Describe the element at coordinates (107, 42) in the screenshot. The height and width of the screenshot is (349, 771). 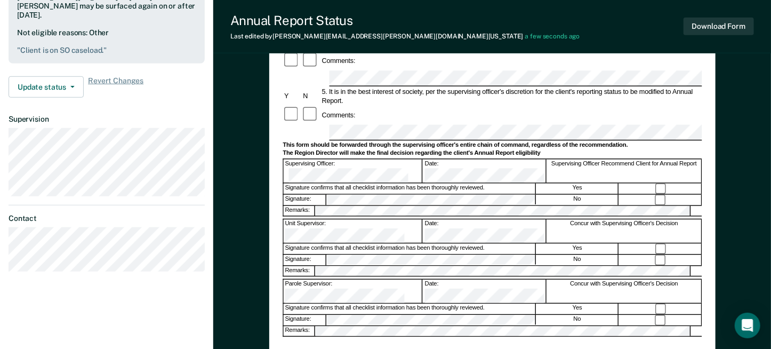
I see `div: Not eligible reasons: Other` at that location.